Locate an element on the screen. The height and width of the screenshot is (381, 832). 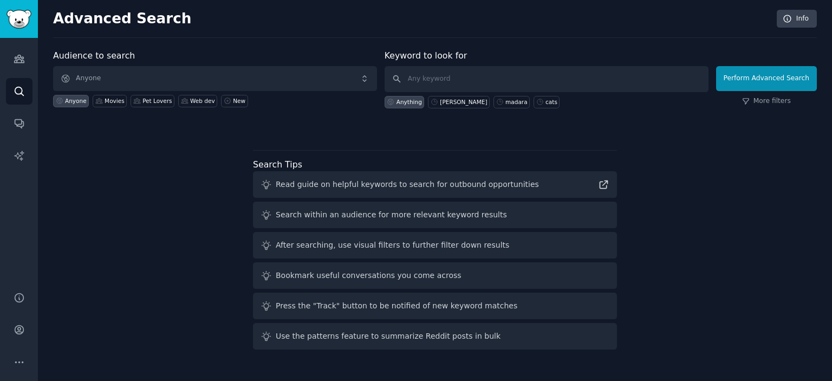
div: Web dev is located at coordinates (202, 101).